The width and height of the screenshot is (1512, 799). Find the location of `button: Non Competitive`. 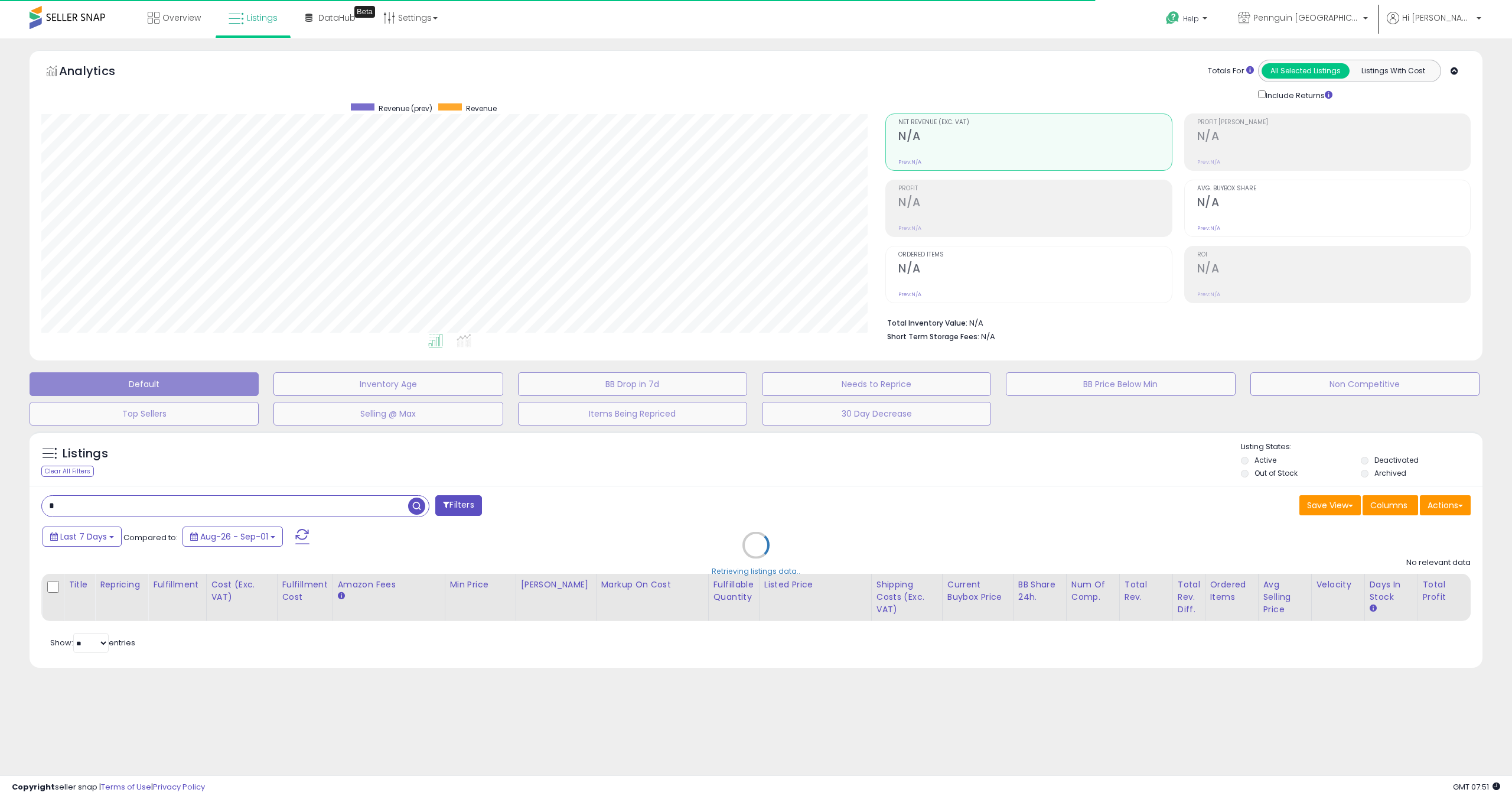

button: Non Competitive is located at coordinates (1365, 384).